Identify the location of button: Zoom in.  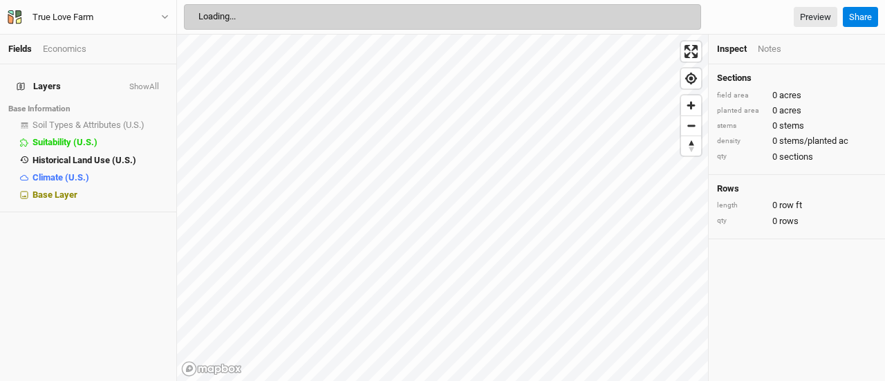
(691, 105).